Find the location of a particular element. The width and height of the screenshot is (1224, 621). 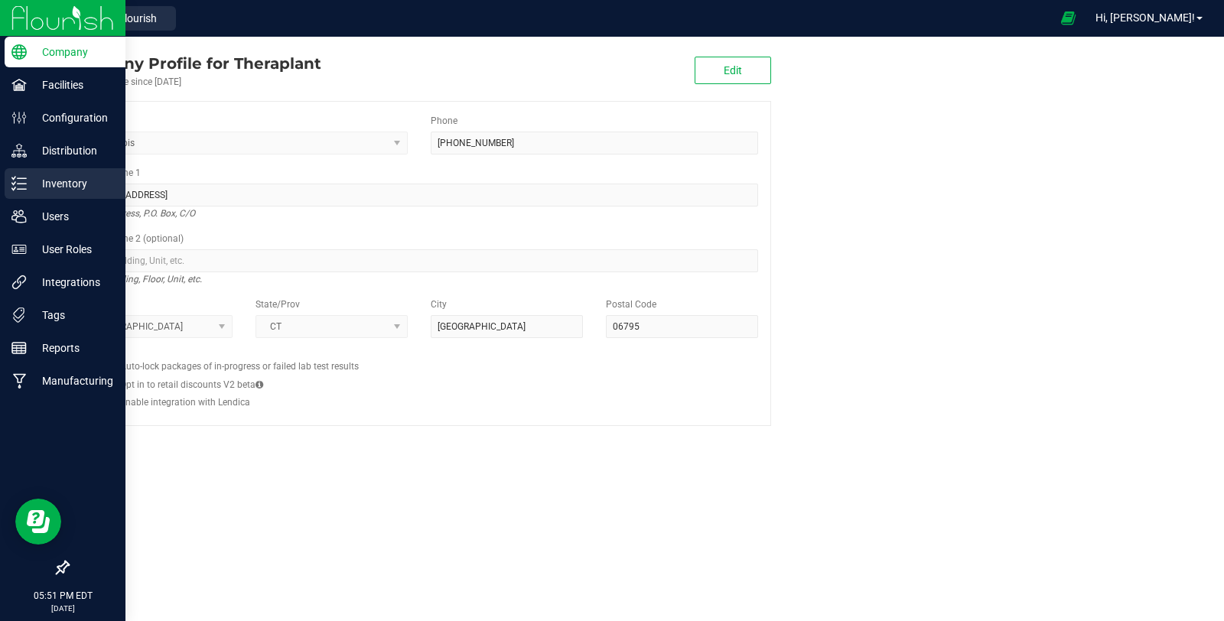

p: Users is located at coordinates (73, 217).